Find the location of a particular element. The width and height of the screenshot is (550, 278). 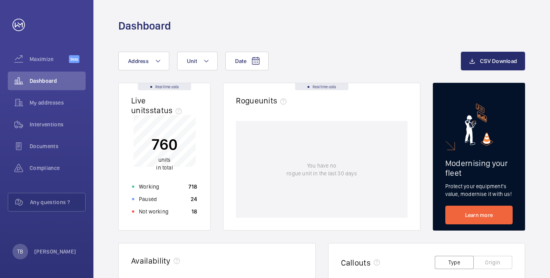

span: Address is located at coordinates (138, 61).